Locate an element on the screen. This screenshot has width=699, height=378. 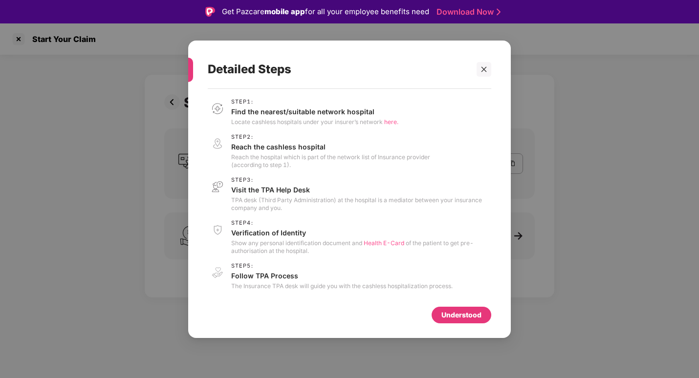
div: Detailed Steps is located at coordinates (338, 69).